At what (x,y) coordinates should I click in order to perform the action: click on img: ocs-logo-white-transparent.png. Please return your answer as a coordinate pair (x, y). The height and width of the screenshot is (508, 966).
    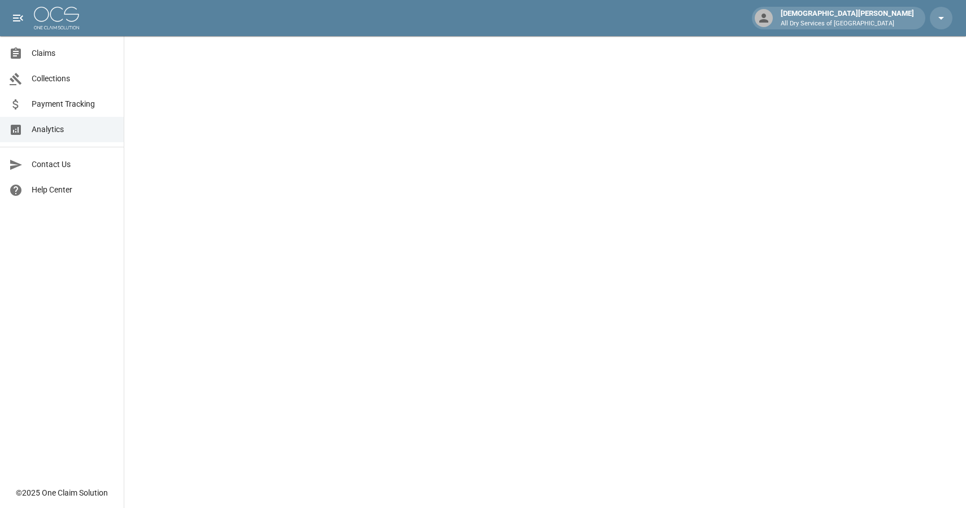
    Looking at the image, I should click on (56, 18).